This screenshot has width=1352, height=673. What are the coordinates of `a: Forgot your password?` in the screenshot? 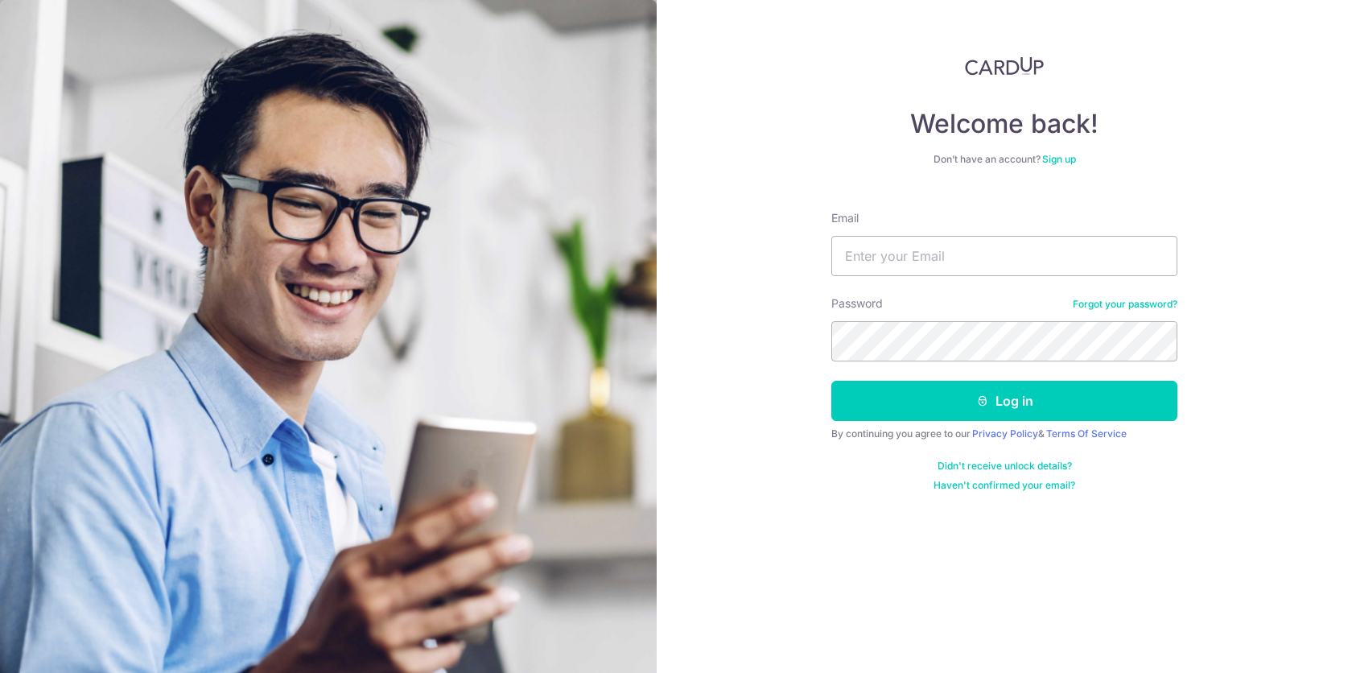 It's located at (1125, 304).